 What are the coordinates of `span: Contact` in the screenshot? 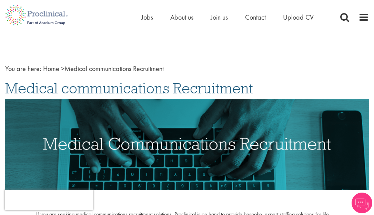 It's located at (255, 17).